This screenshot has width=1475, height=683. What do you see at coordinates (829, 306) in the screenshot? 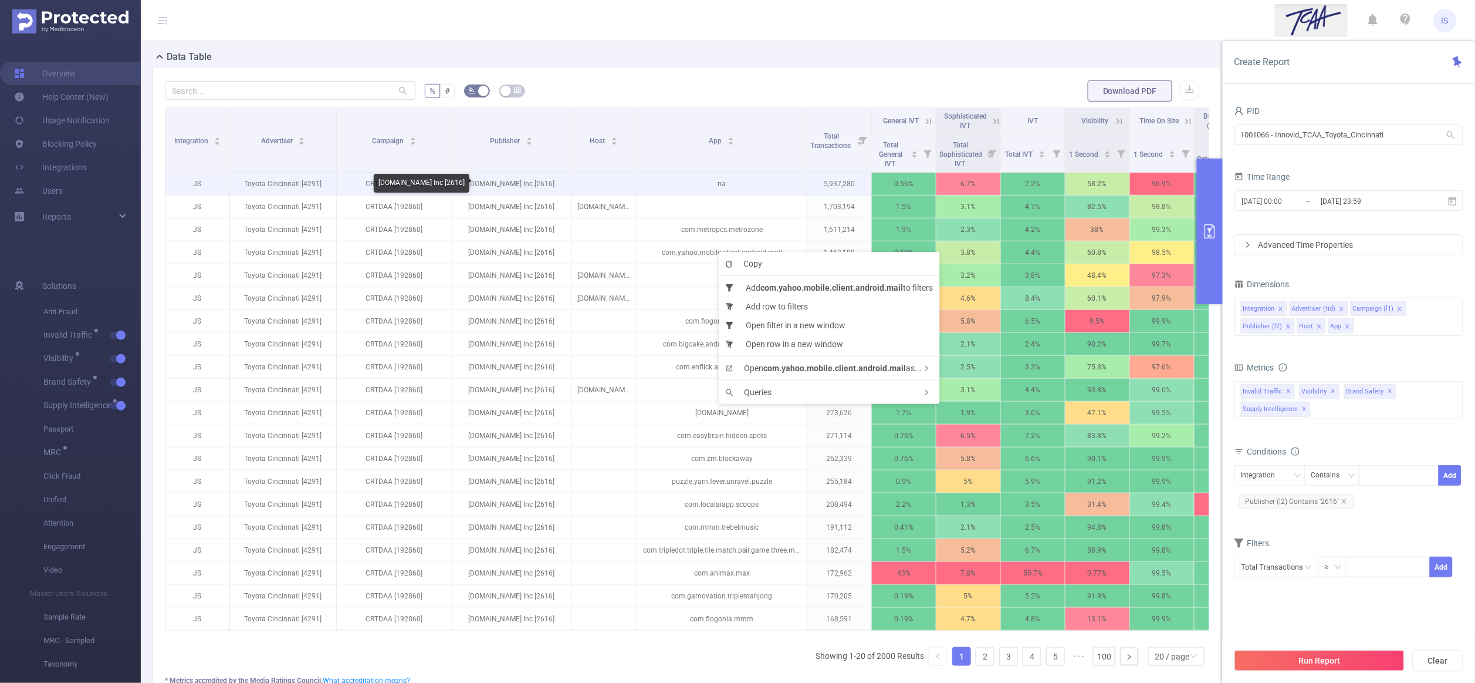
I see `li: Add row to filters` at bounding box center [829, 306].